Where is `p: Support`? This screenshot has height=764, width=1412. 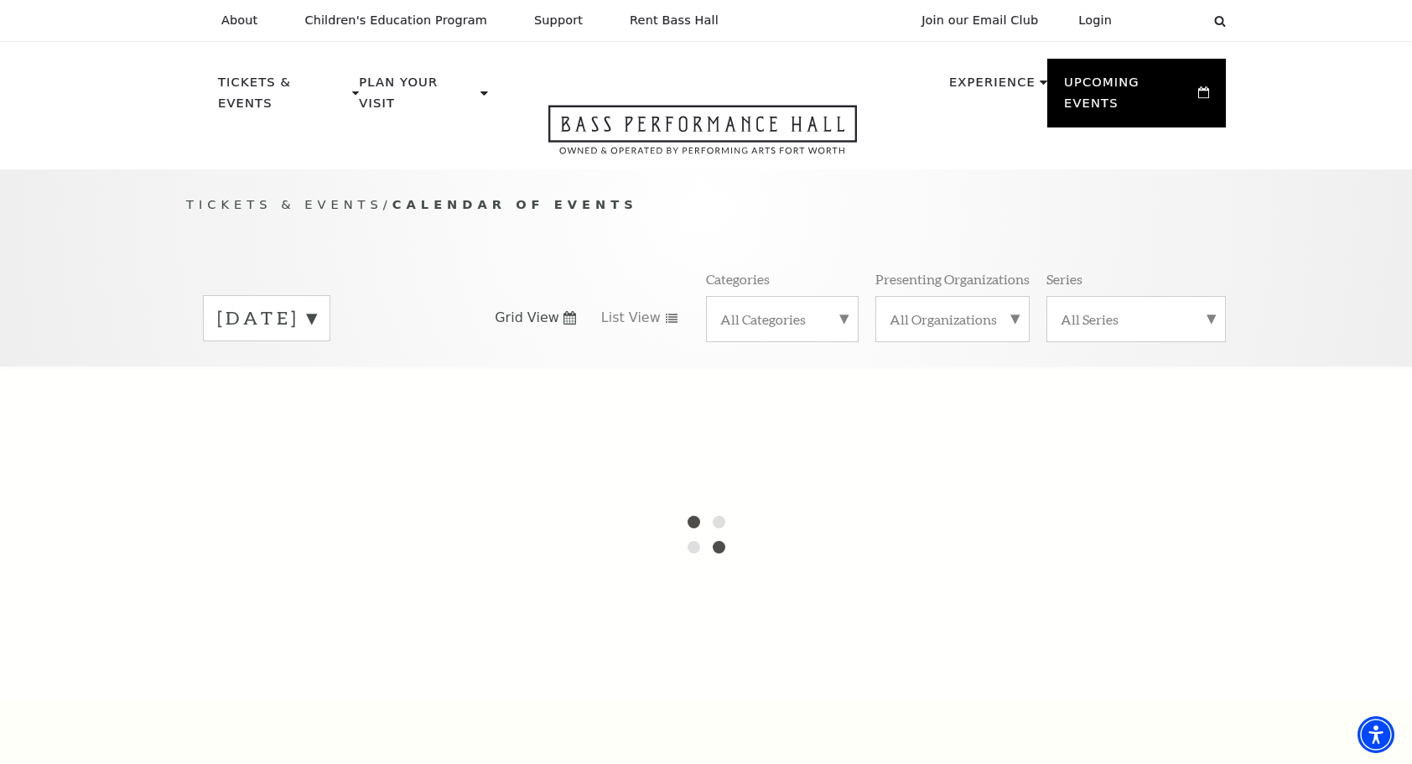 p: Support is located at coordinates (558, 20).